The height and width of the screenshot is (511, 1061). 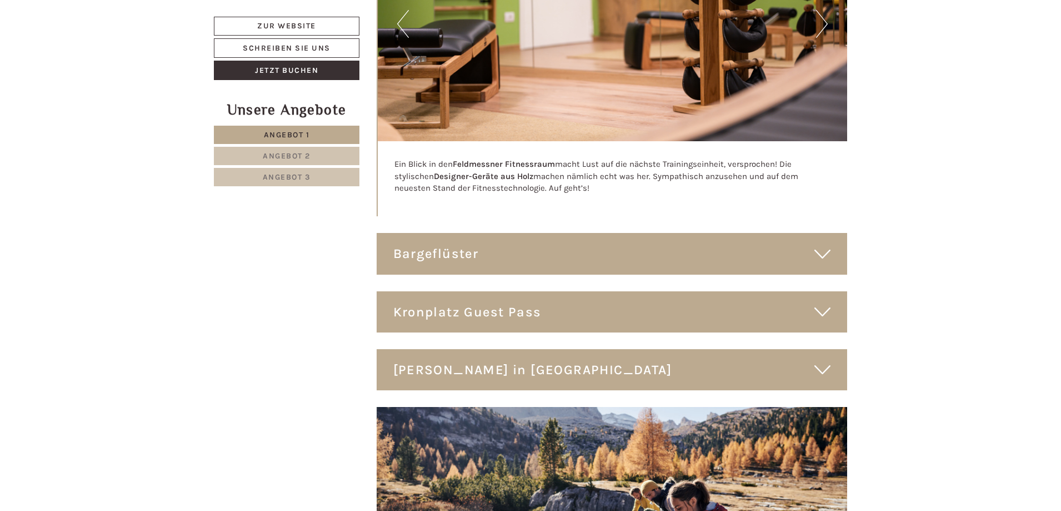 What do you see at coordinates (483, 176) in the screenshot?
I see `strong: Designer-Geräte aus Holz` at bounding box center [483, 176].